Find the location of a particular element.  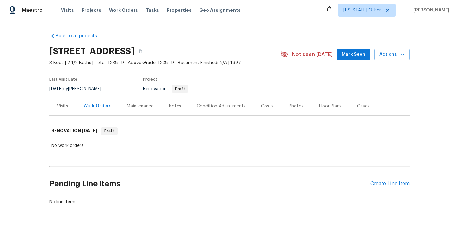

div: No line items. is located at coordinates (230, 202).